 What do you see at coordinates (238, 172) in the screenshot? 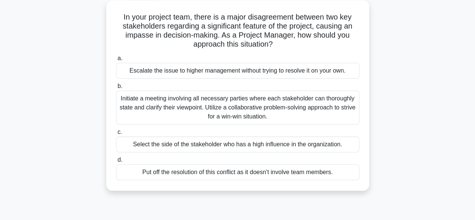
I see `div: Put off the resolution of this conflict as it doesn't involve team members.` at bounding box center [238, 172].